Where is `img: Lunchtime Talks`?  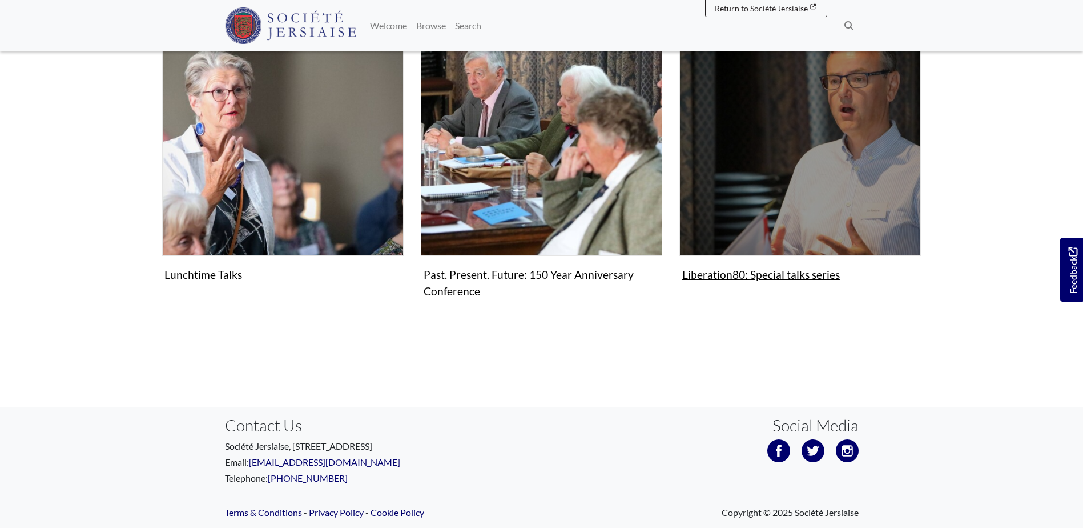 img: Lunchtime Talks is located at coordinates (283, 135).